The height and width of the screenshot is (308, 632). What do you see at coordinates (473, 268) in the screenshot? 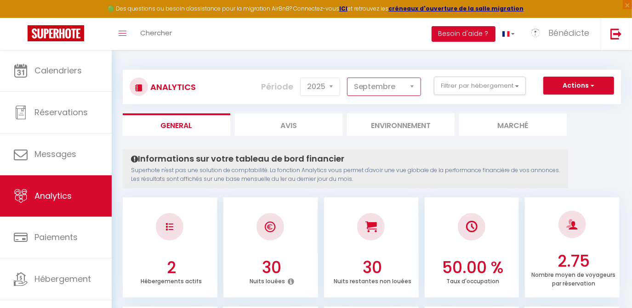
I see `h3: 50.00 %` at bounding box center [473, 268].